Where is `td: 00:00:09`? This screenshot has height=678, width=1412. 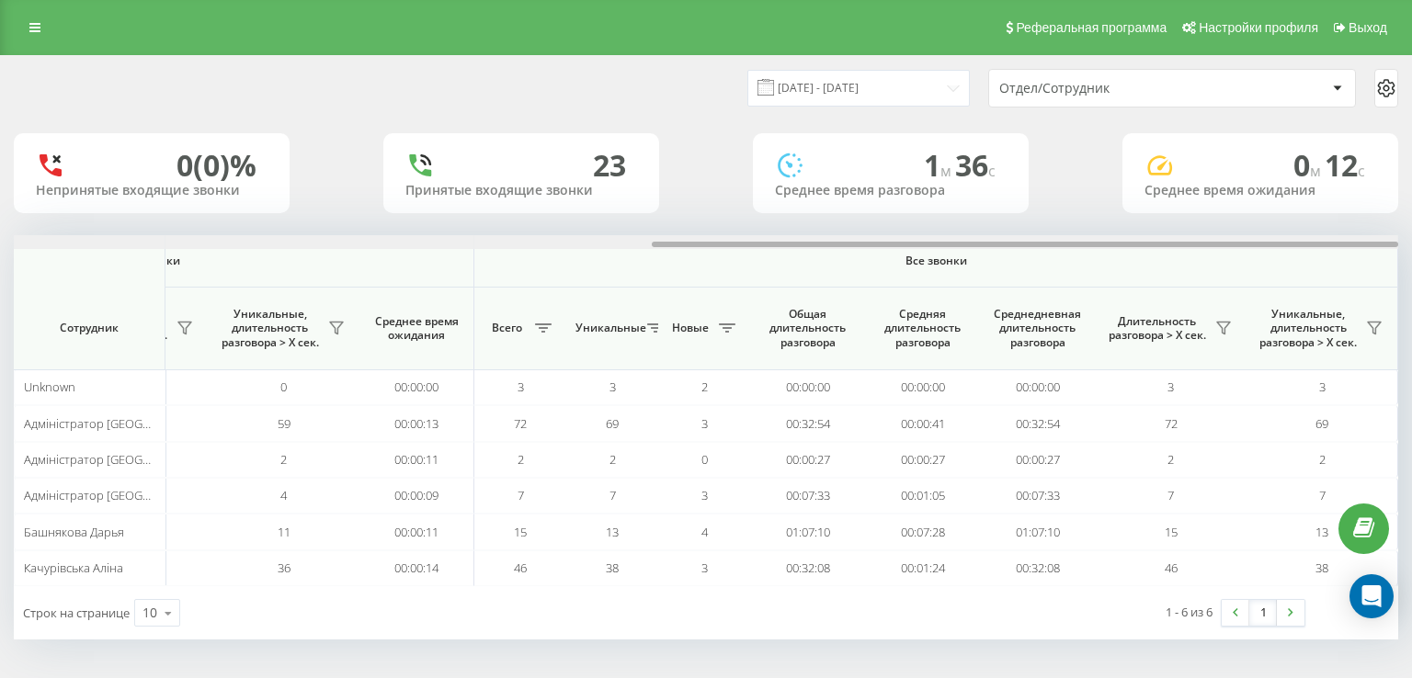
td: 00:00:09 is located at coordinates (416, 495).